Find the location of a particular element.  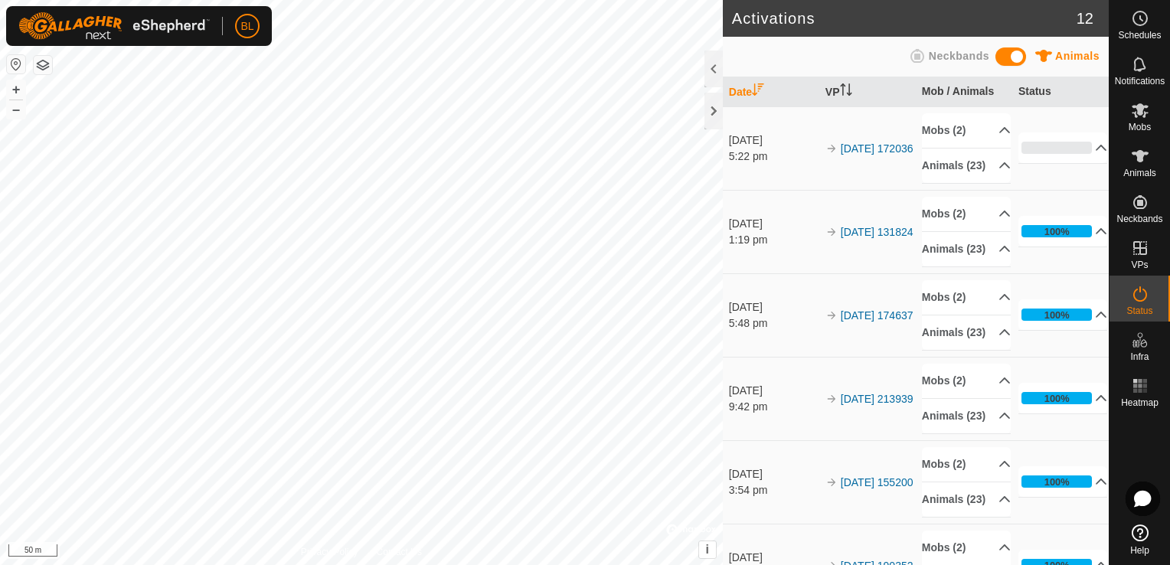

span: Mobs is located at coordinates (1140, 127).